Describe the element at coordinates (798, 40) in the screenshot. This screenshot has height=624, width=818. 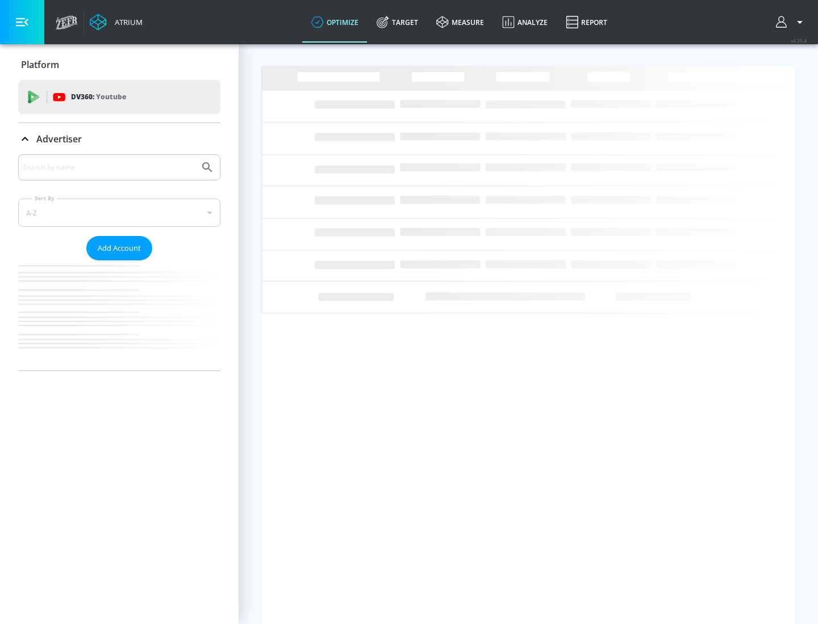
I see `span: v 4.25.4` at that location.